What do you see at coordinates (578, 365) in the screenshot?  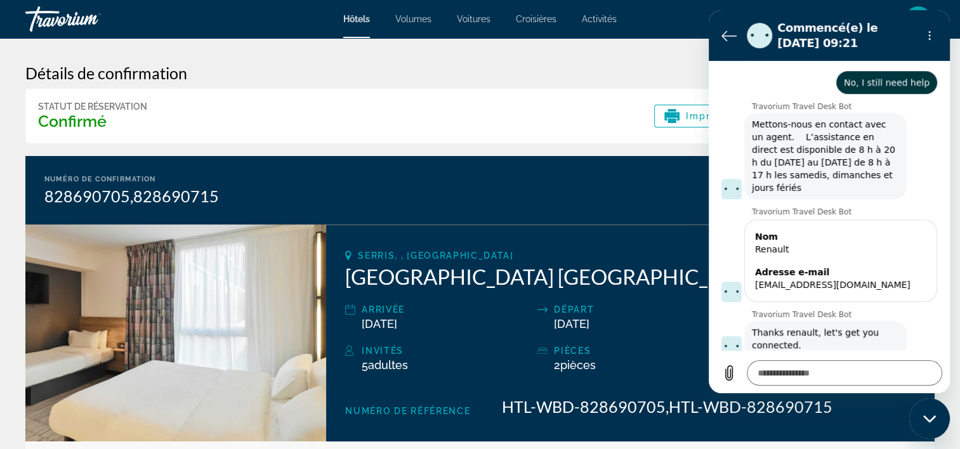 I see `span: pièces` at bounding box center [578, 365].